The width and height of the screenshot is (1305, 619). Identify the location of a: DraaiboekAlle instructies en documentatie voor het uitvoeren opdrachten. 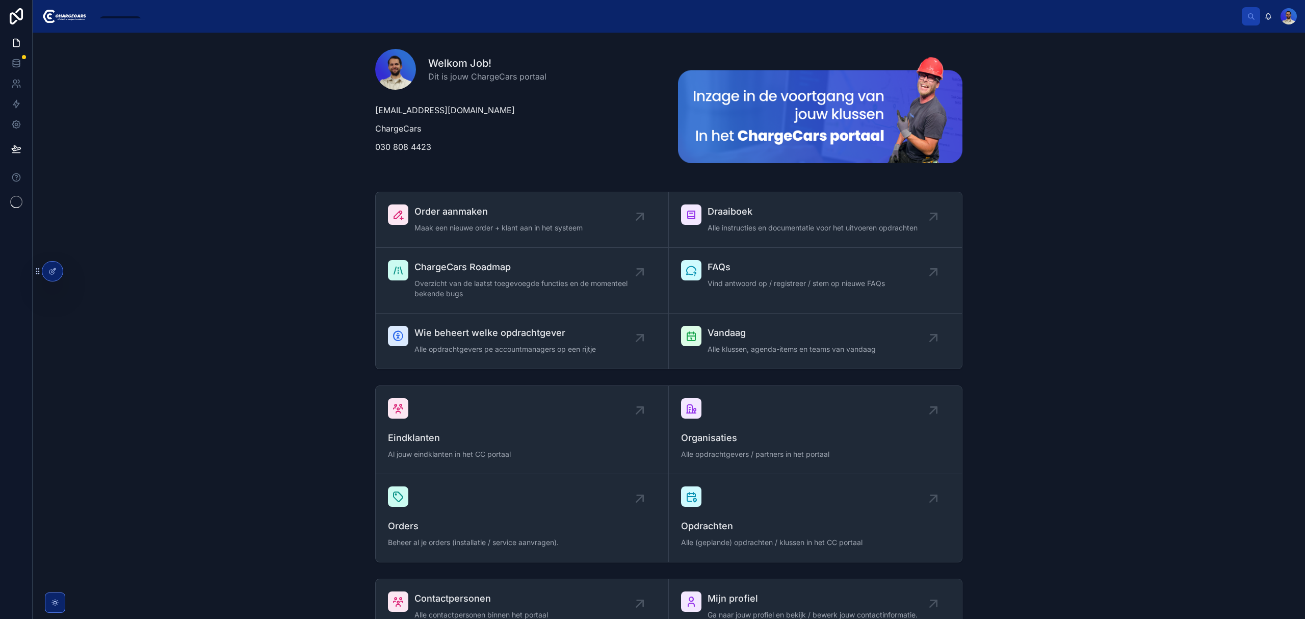
(815, 220).